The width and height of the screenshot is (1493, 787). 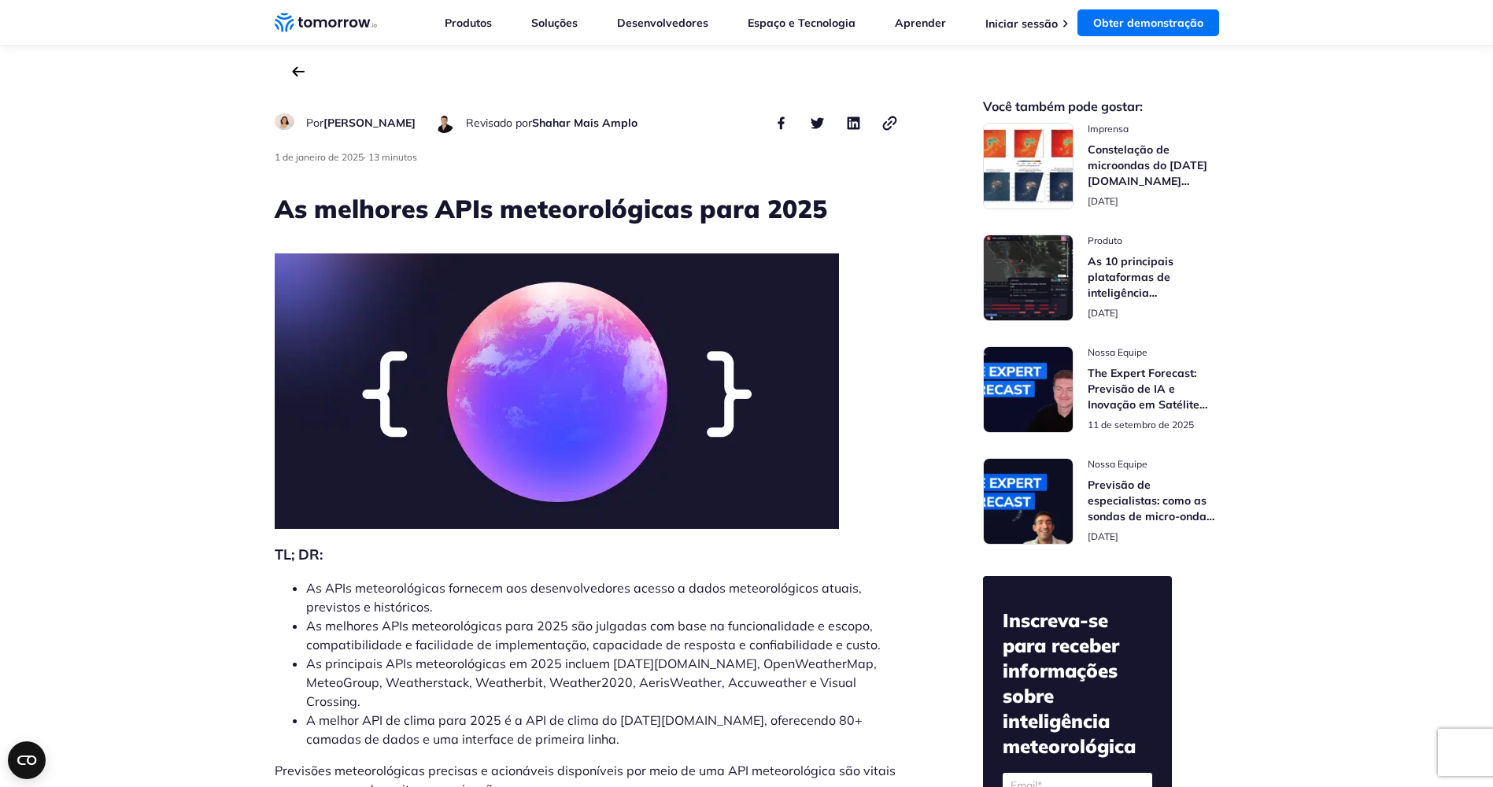 I want to click on a: Leia a previsão do especialista: previsão de IA e inovação de satélite com Randy Chase, so click(x=1101, y=390).